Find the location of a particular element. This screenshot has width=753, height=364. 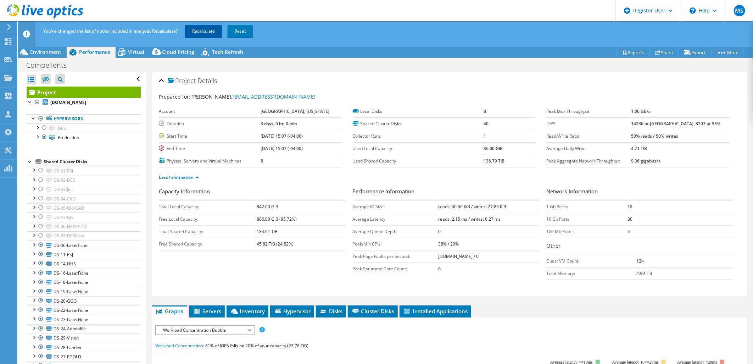

b: 4.71 TiB is located at coordinates (639, 148).